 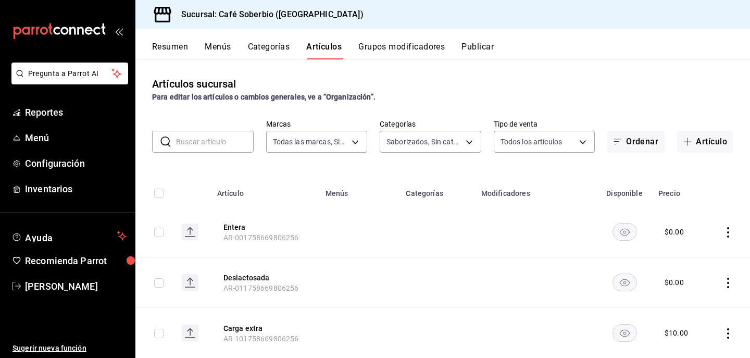 I want to click on span: Menú, so click(x=76, y=138).